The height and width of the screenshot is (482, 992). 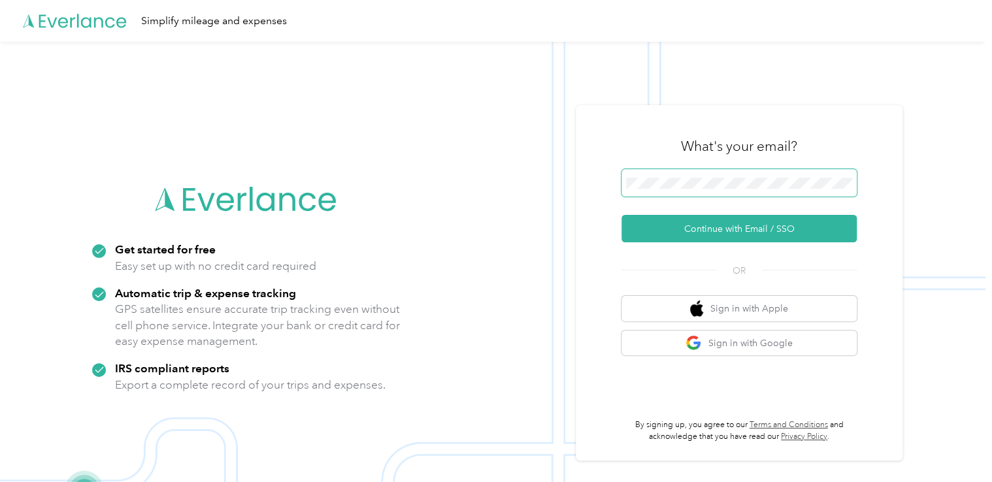 I want to click on p: GPS satellites ensure accurate trip tracking even without cell phone service. Integrate your bank..., so click(x=257, y=325).